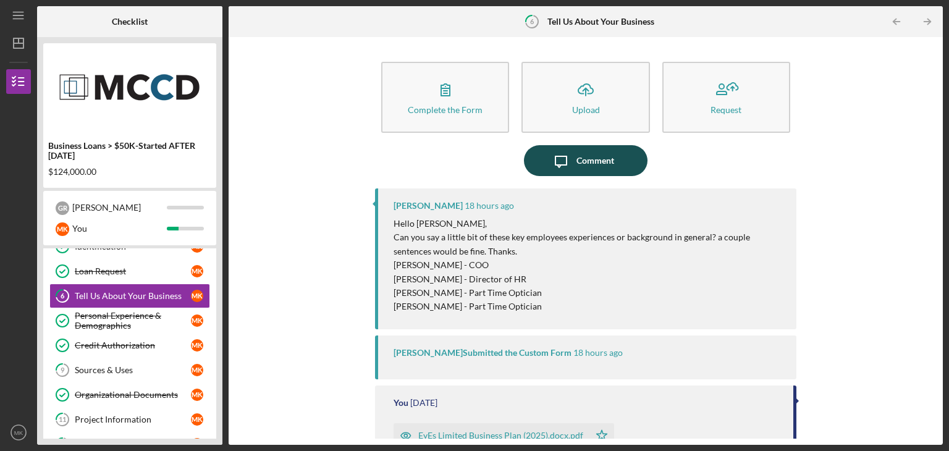 The height and width of the screenshot is (451, 949). What do you see at coordinates (62, 370) in the screenshot?
I see `tspan: 9` at bounding box center [62, 370].